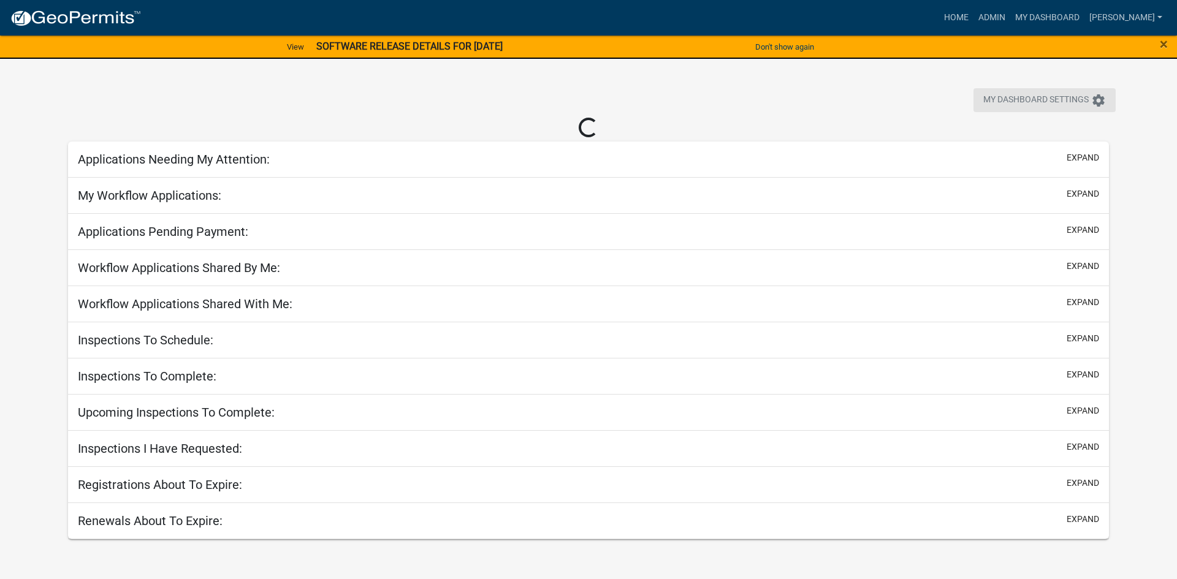  Describe the element at coordinates (160, 485) in the screenshot. I see `h5: Registrations About To Expire:` at that location.